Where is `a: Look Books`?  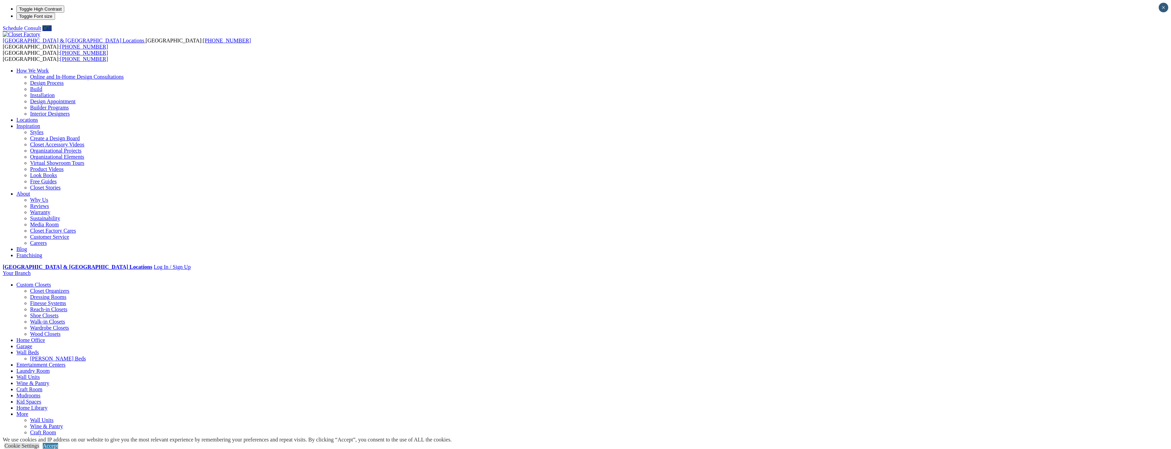 a: Look Books is located at coordinates (43, 175).